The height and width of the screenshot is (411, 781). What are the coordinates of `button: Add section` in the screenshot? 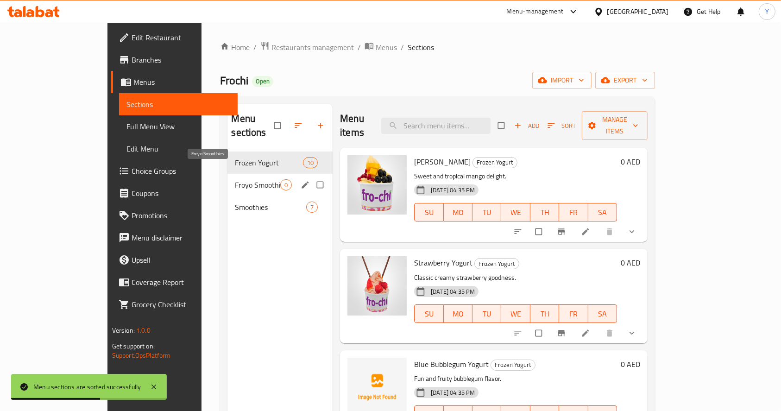 It's located at (321, 125).